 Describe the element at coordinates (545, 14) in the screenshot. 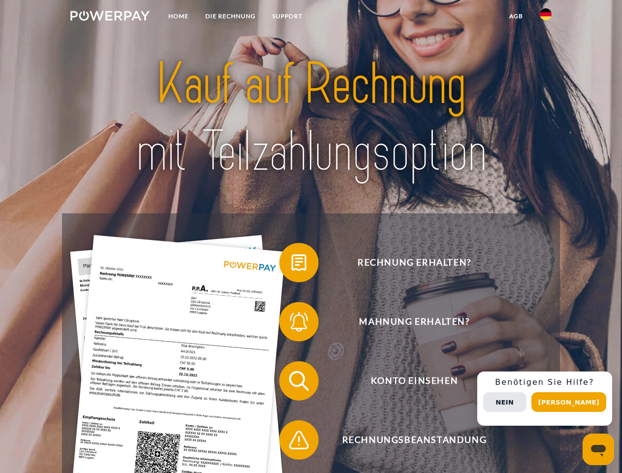

I see `img: de` at that location.